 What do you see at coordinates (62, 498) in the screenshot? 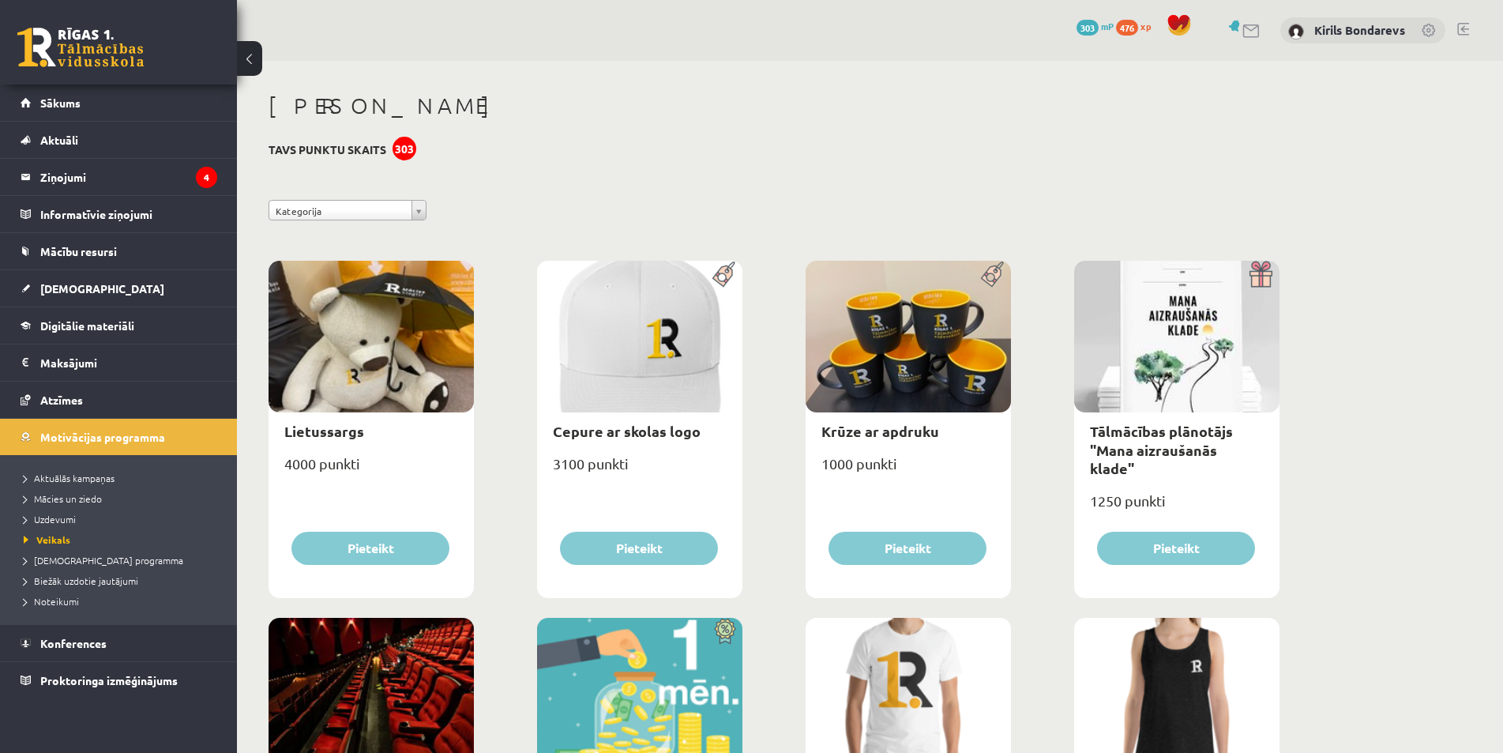
I see `span: Mācies un ziedo` at bounding box center [62, 498].